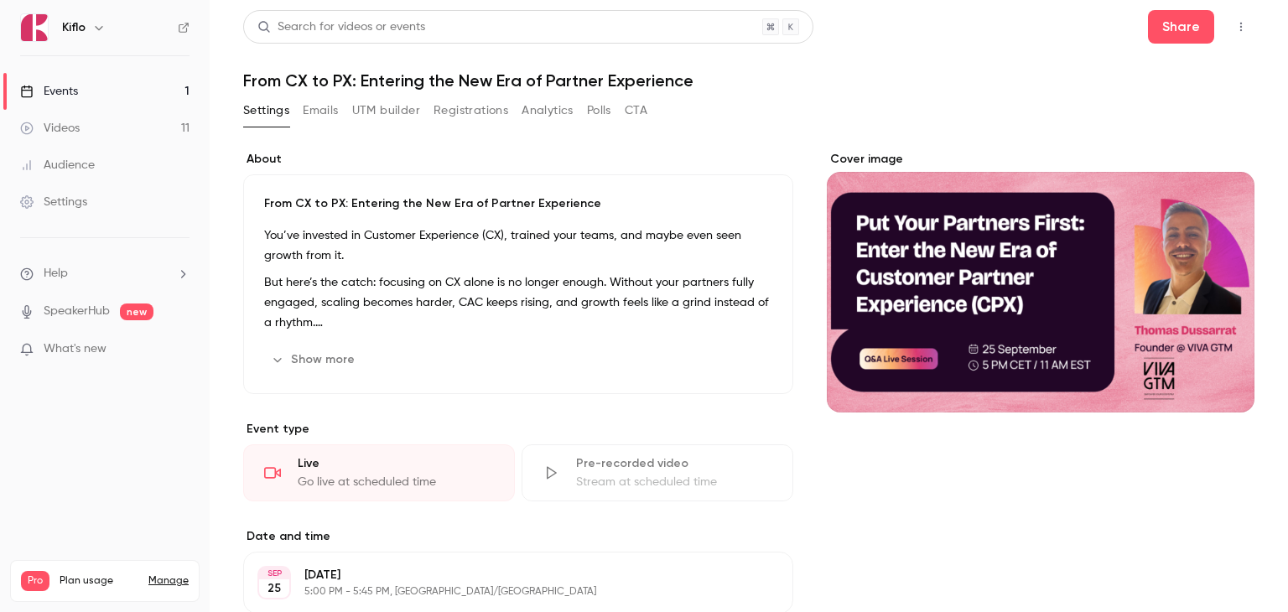  I want to click on label: Date and time, so click(518, 537).